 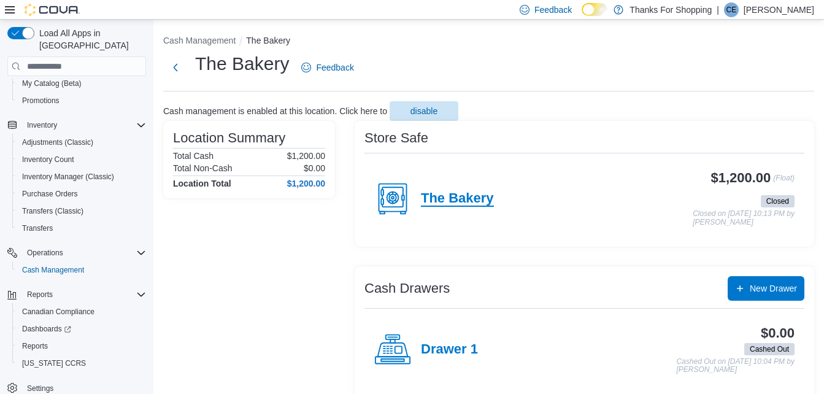 What do you see at coordinates (82, 211) in the screenshot?
I see `button: Transfers (Classic)` at bounding box center [82, 211].